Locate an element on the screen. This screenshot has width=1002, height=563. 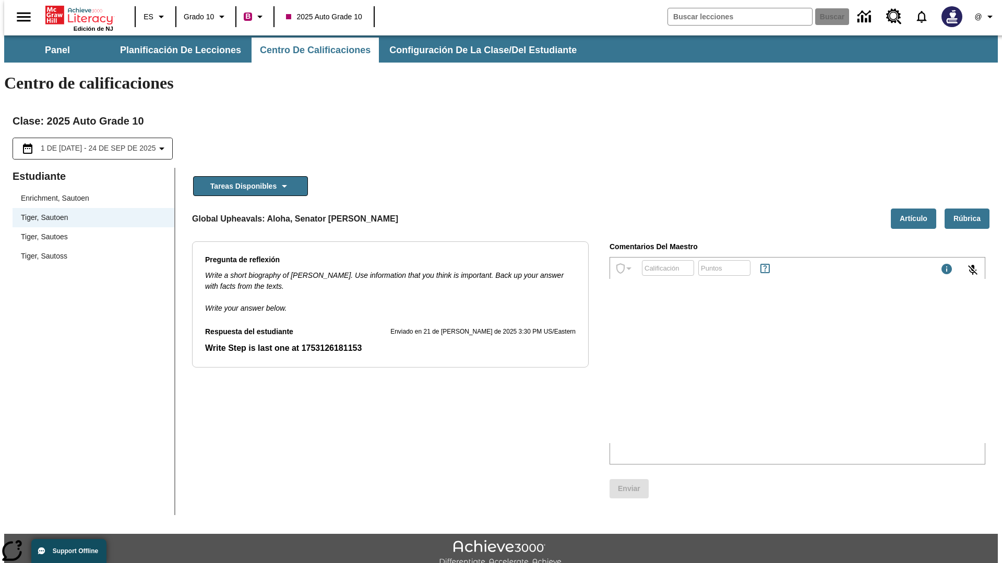
span: ES is located at coordinates (148, 17).